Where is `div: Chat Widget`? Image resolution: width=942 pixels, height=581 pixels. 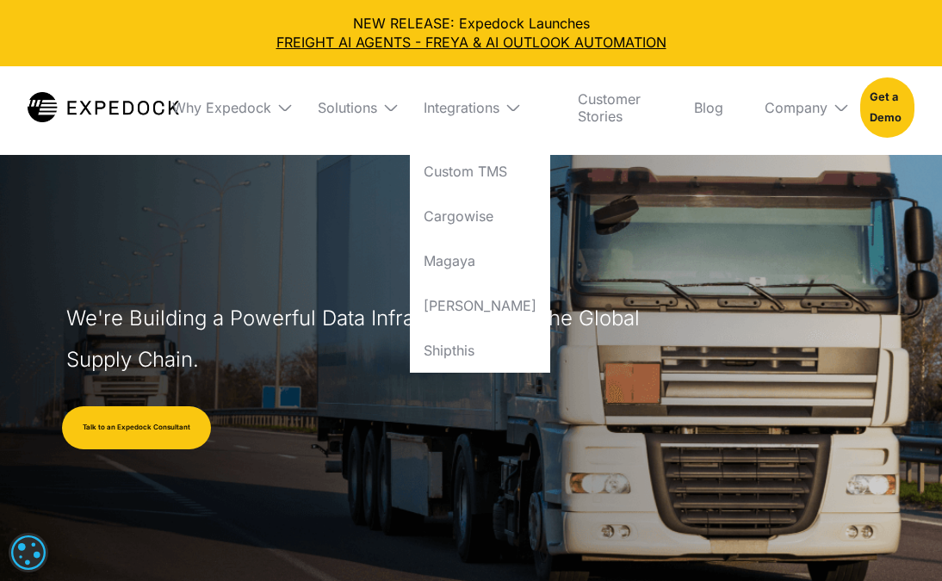
div: Chat Widget is located at coordinates (899, 540).